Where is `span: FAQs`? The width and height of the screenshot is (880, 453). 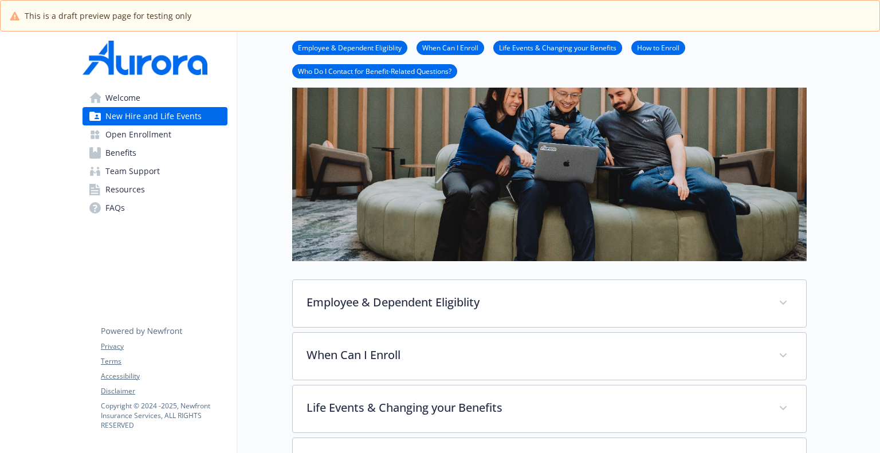
span: FAQs is located at coordinates (115, 208).